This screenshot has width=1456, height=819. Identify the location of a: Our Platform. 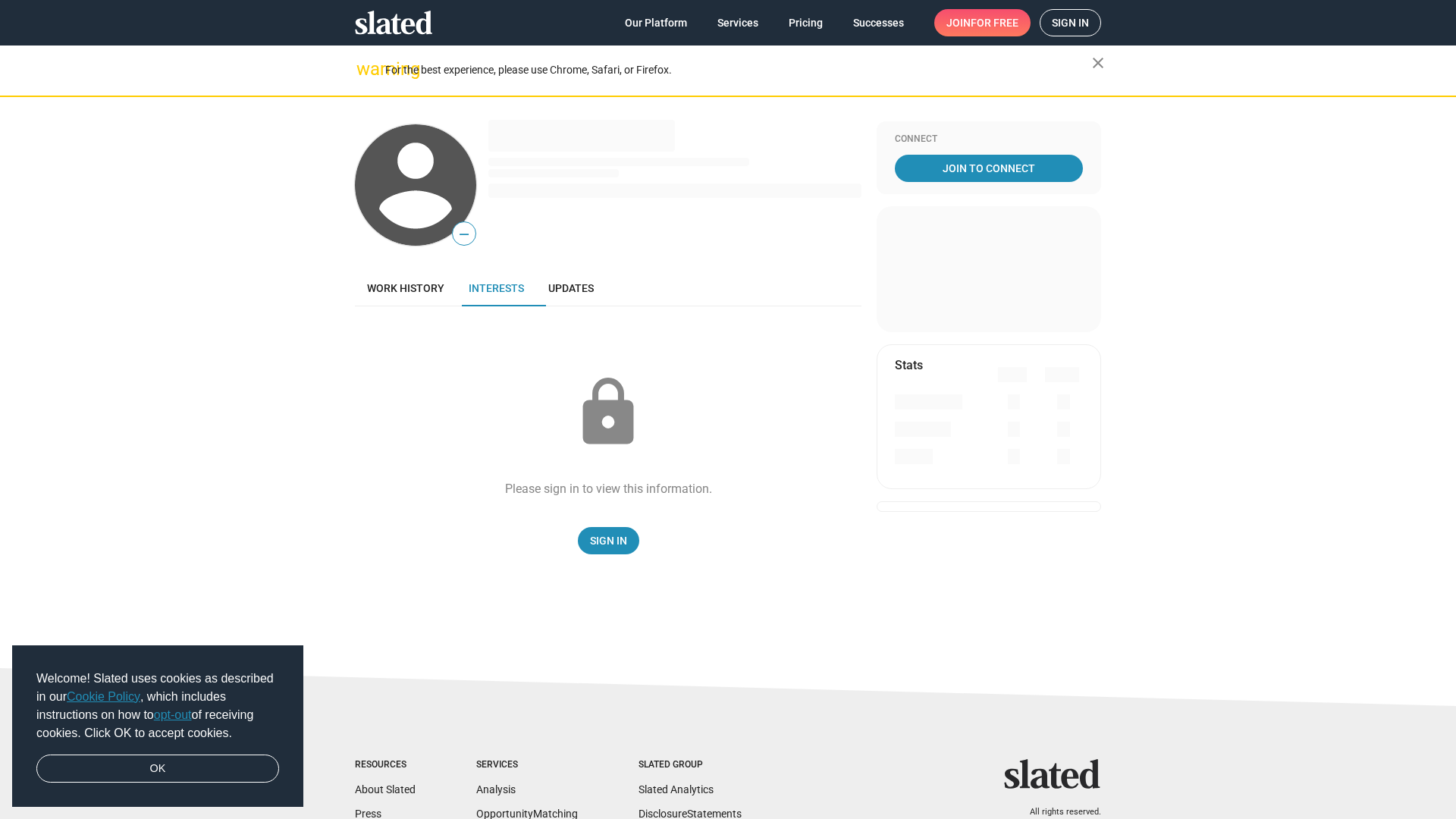
(655, 23).